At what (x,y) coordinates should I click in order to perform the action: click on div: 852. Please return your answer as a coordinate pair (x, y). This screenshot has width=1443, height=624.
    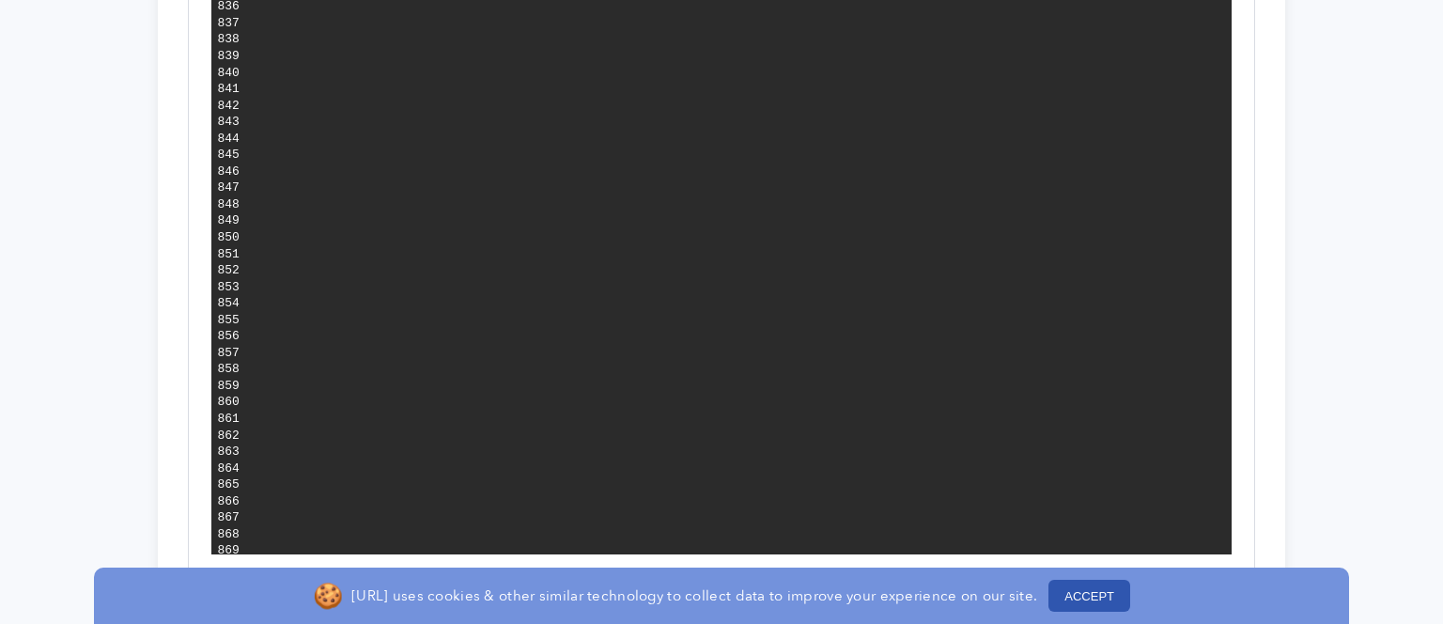
    Looking at the image, I should click on (232, 271).